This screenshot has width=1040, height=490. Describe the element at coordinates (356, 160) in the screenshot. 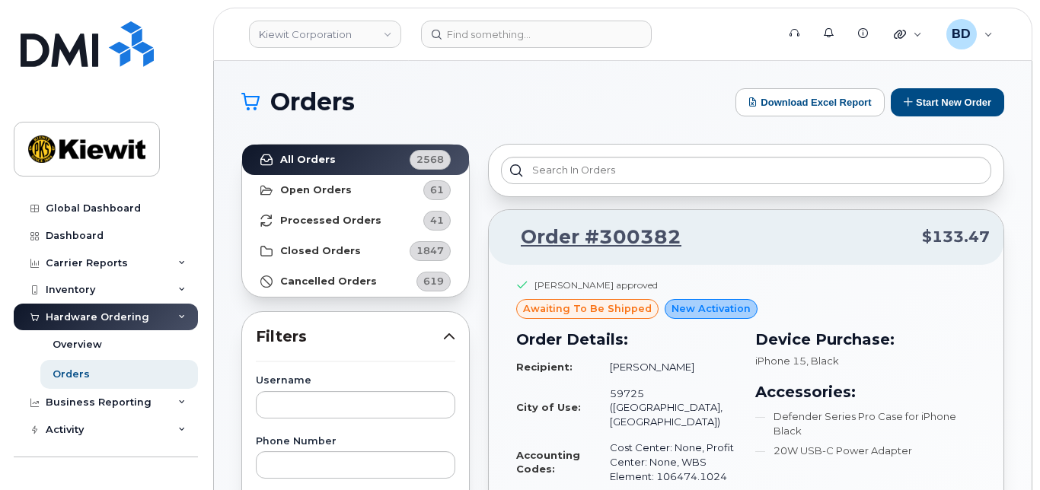

I see `a: All Orders2568` at that location.